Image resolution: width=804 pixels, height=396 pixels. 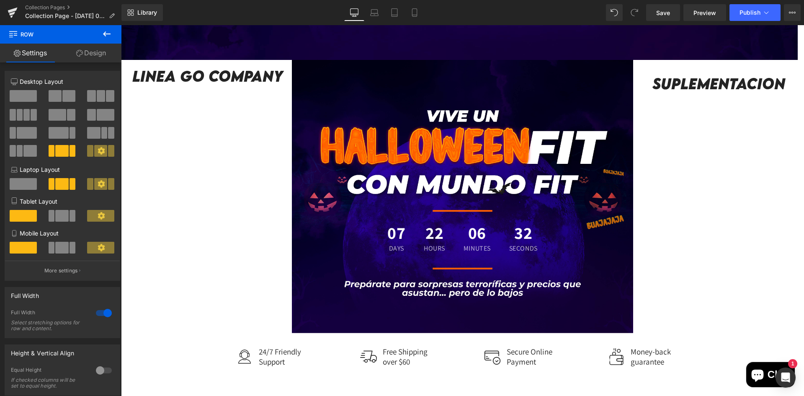 I want to click on span: 07, so click(x=275, y=209).